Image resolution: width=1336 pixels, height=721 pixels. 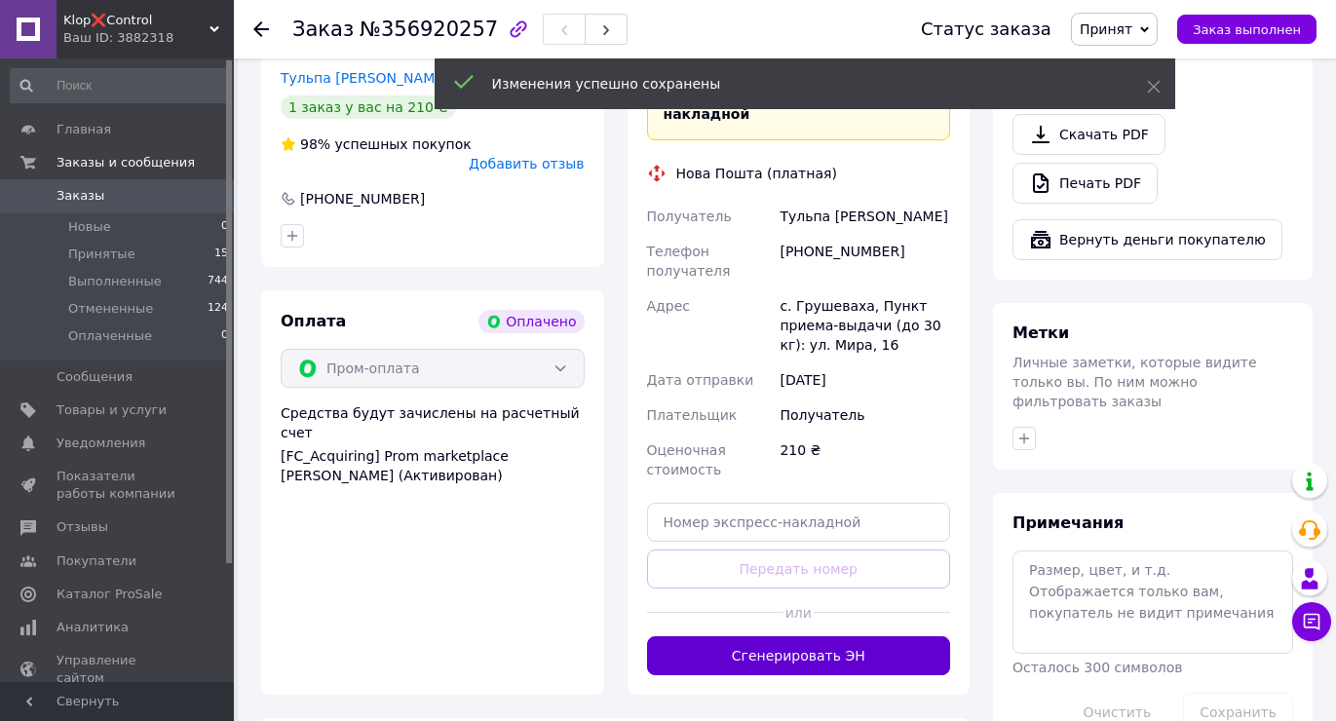 I want to click on span: Заказ выполнен, so click(x=1246, y=29).